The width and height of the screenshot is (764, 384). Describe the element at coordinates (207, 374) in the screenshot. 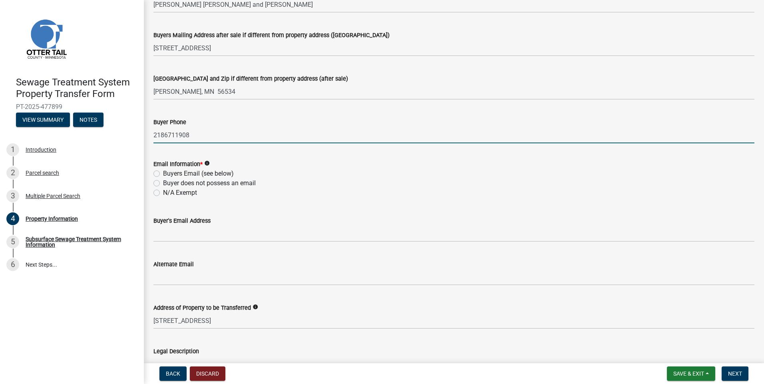

I see `button: Discard` at that location.